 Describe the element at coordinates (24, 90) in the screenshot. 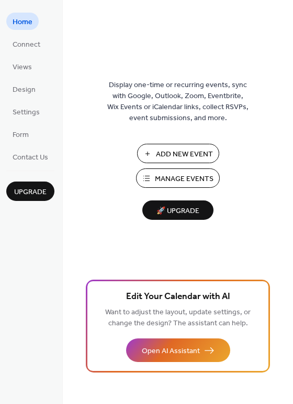

I see `span: Design` at that location.